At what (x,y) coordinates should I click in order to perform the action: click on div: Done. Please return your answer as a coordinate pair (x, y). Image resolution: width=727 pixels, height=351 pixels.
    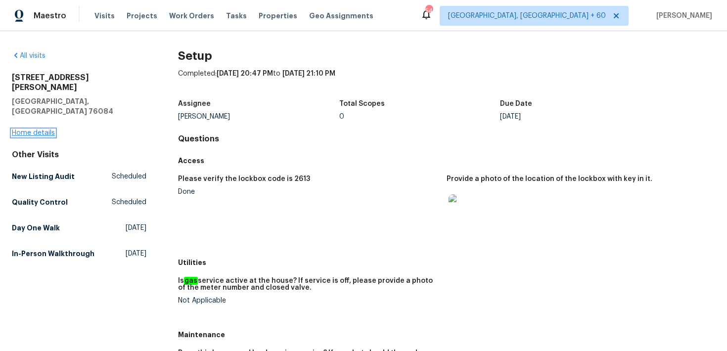
    Looking at the image, I should click on (308, 192).